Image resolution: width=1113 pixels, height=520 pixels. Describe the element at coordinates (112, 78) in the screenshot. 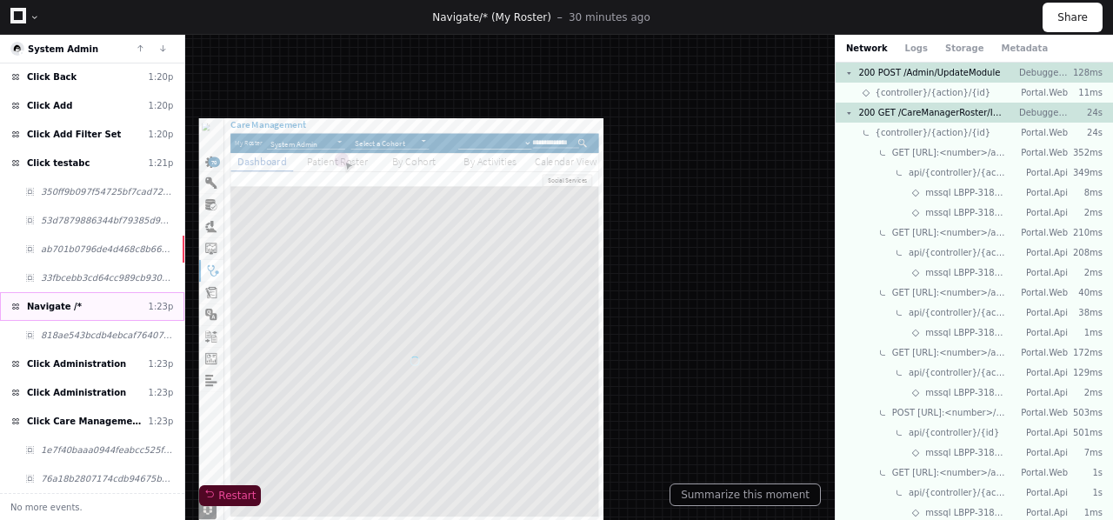

I see `a: Dashboard` at that location.